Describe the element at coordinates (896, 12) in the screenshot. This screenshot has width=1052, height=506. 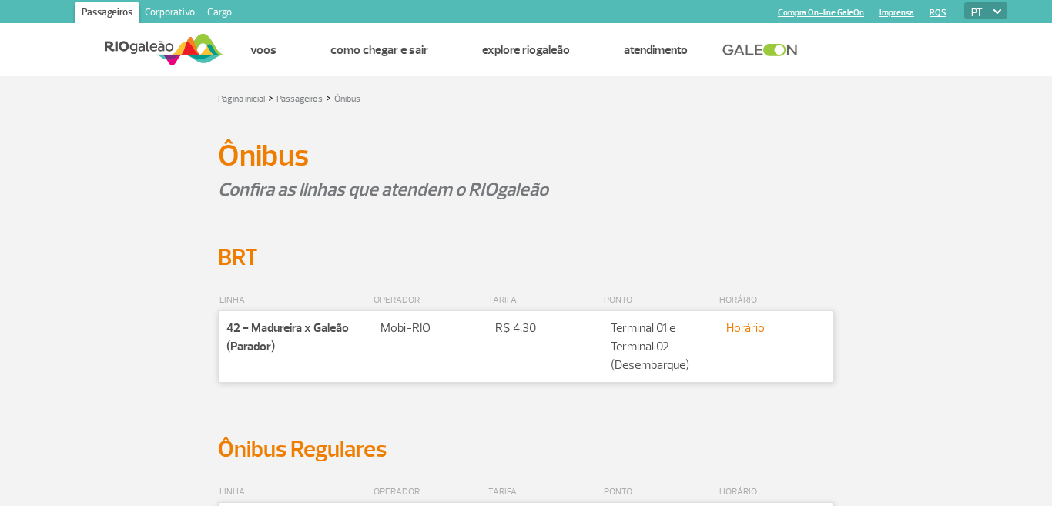
I see `a: Imprensa` at that location.